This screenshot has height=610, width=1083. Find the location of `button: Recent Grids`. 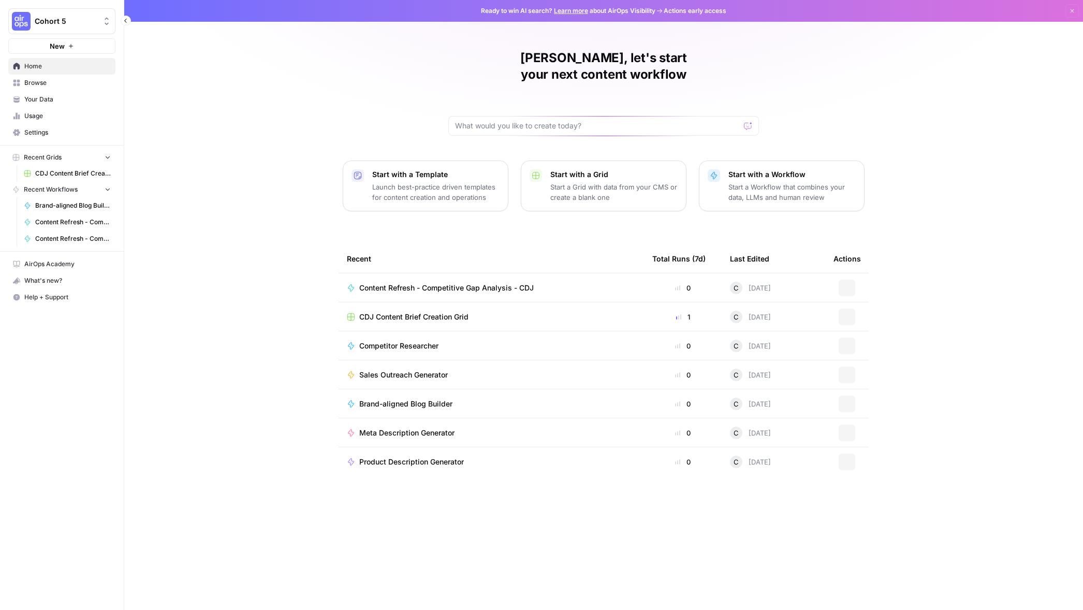

button: Recent Grids is located at coordinates (62, 157).